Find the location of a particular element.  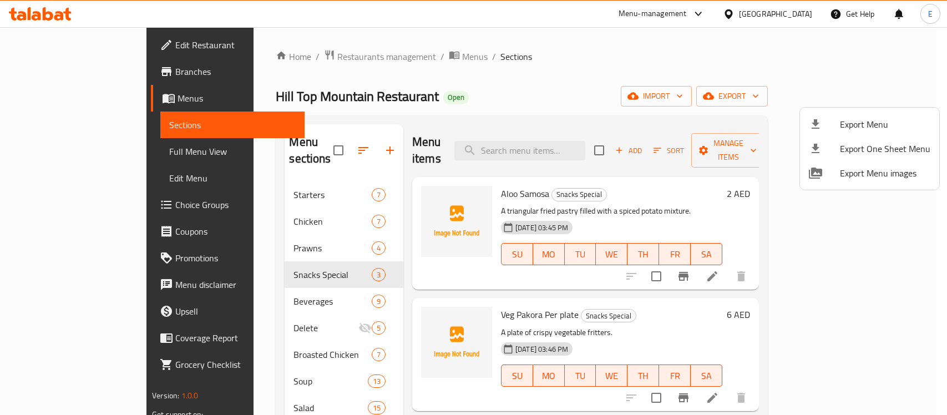

span: Export Menu is located at coordinates (885, 124).